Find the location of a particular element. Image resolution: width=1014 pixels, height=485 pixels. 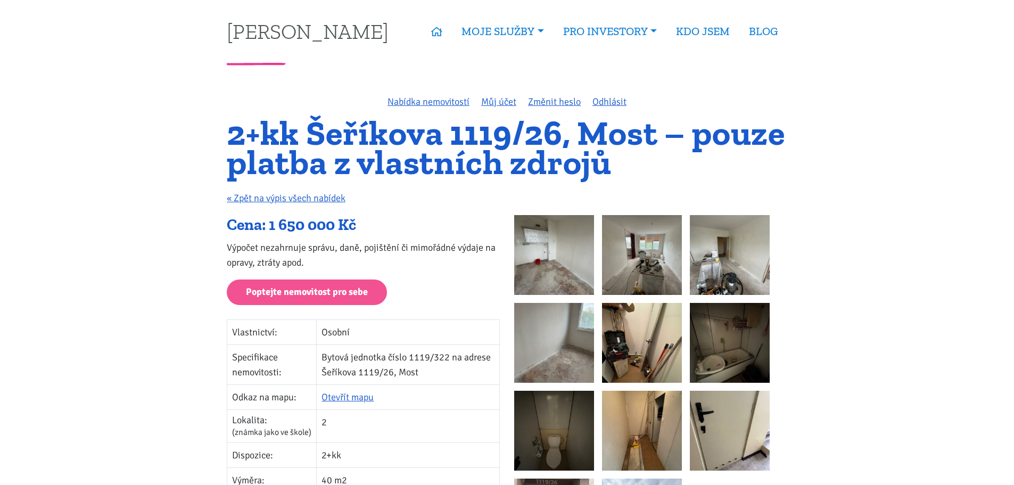

td: Specifikace nemovitosti: is located at coordinates (272, 364).